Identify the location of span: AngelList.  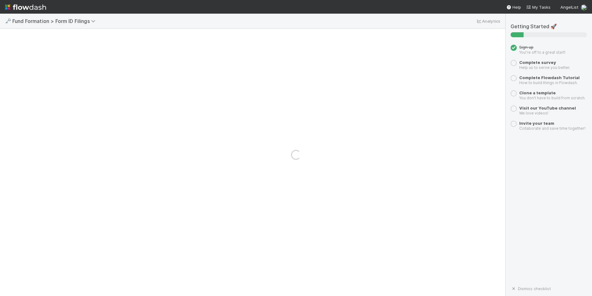
(570, 7).